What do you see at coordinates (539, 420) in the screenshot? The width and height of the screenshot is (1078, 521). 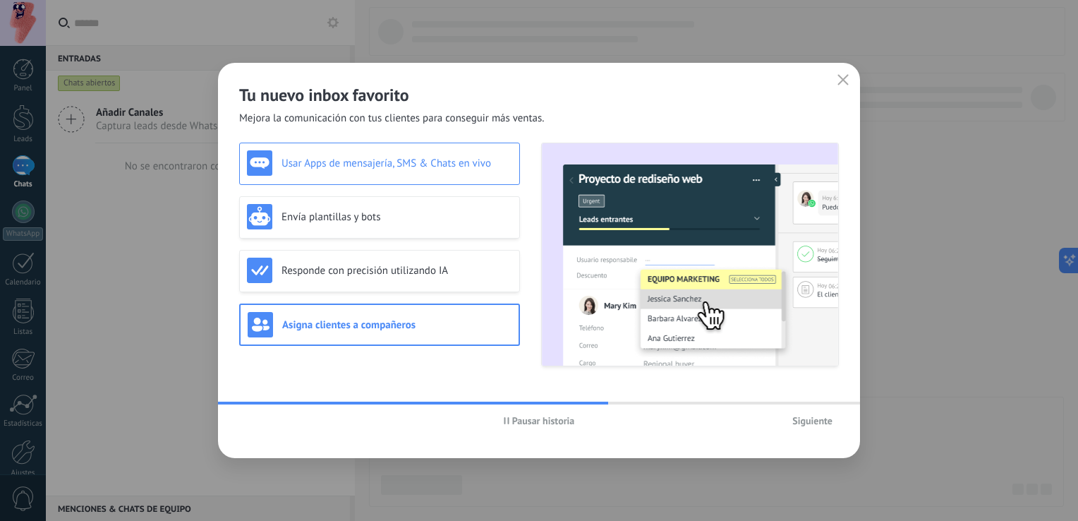 I see `button: Pausar historia` at bounding box center [539, 420].